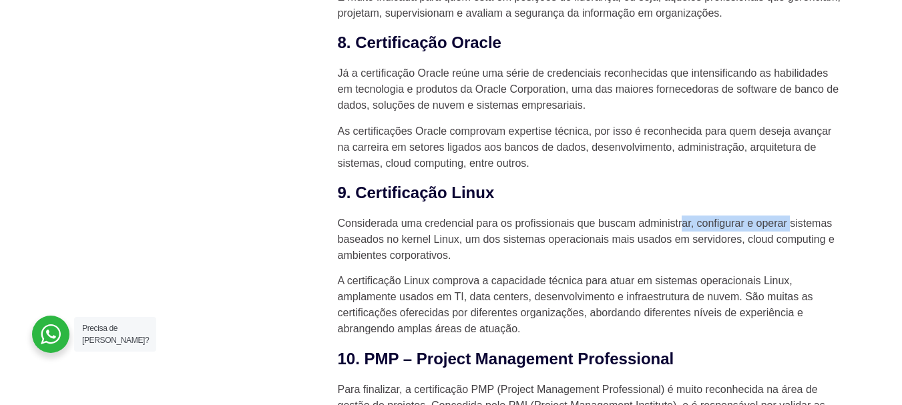  Describe the element at coordinates (592, 359) in the screenshot. I see `h3: 10. PMP – Project Management Professional` at that location.